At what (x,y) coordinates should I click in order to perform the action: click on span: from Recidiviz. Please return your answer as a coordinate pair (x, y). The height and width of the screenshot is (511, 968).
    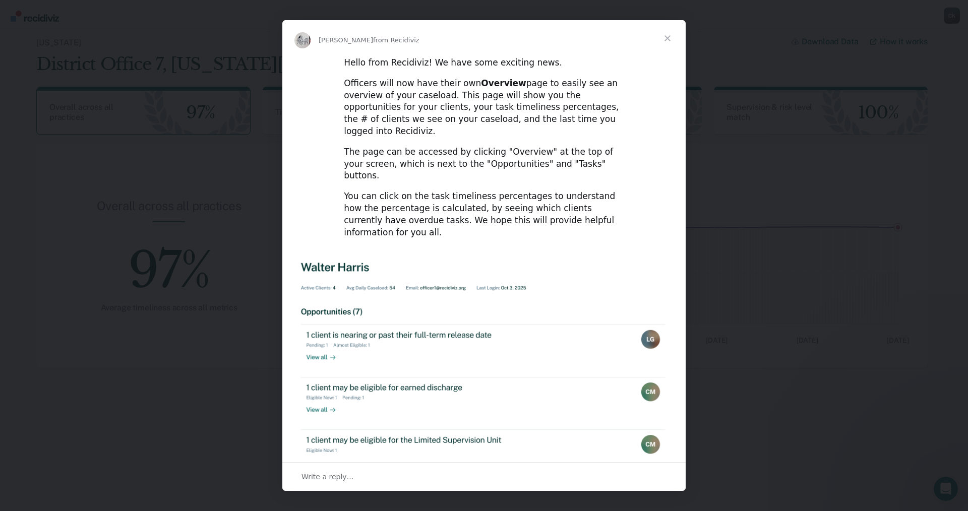
    Looking at the image, I should click on (396, 40).